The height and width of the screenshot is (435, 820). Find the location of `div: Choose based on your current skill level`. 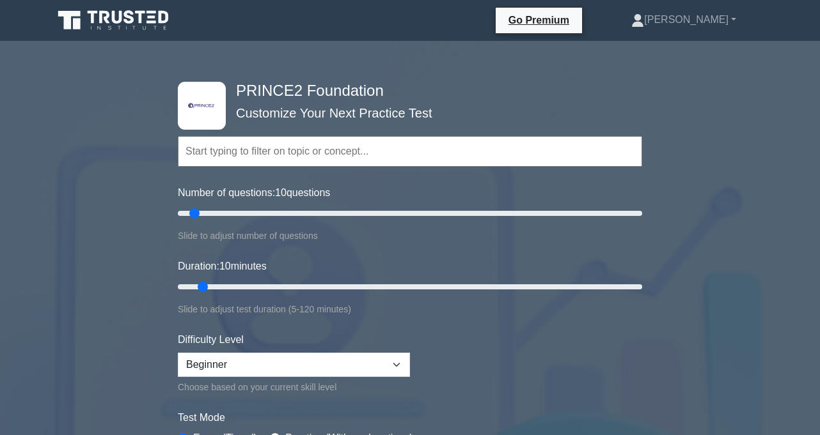

div: Choose based on your current skill level is located at coordinates (294, 388).